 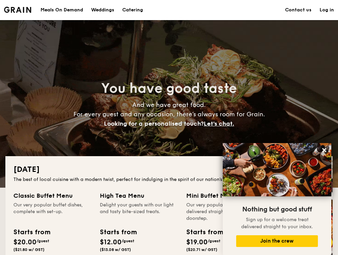 What do you see at coordinates (277, 241) in the screenshot?
I see `button: Join the crew` at bounding box center [277, 241].